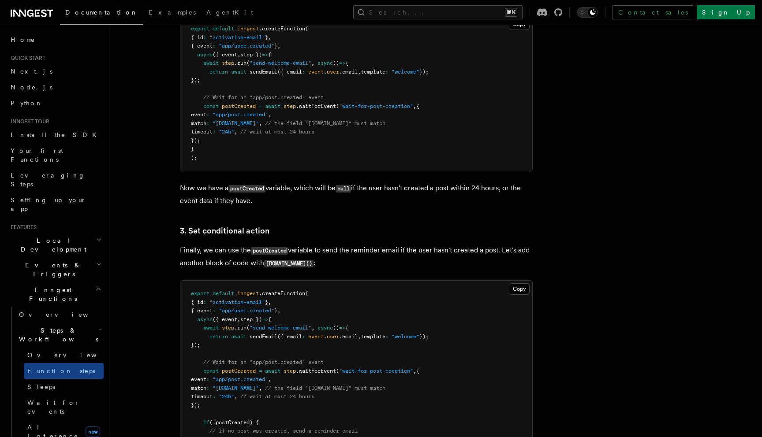 This screenshot has width=762, height=437. What do you see at coordinates (41, 387) in the screenshot?
I see `span: Sleeps` at bounding box center [41, 387].